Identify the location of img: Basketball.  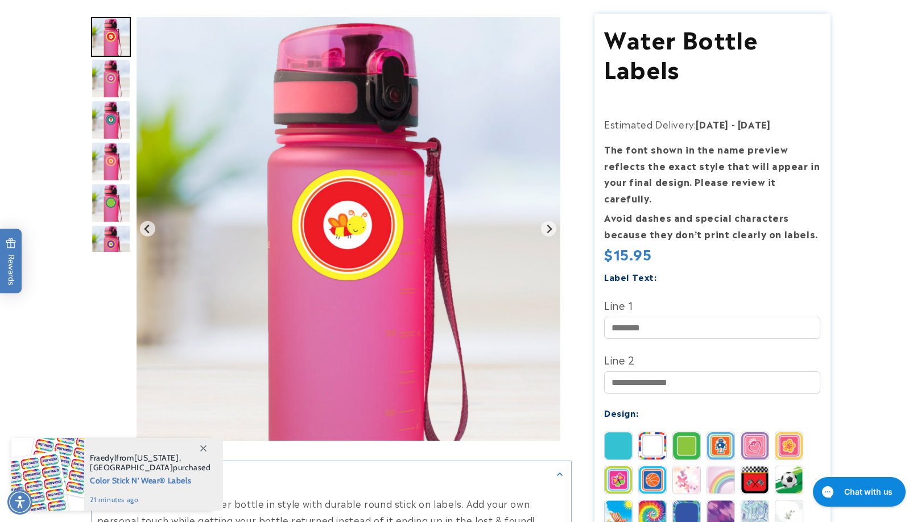
(652, 480).